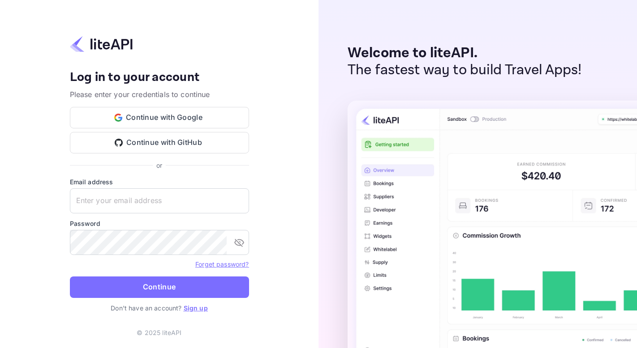 This screenshot has width=637, height=348. I want to click on button: Continue with GitHub, so click(159, 143).